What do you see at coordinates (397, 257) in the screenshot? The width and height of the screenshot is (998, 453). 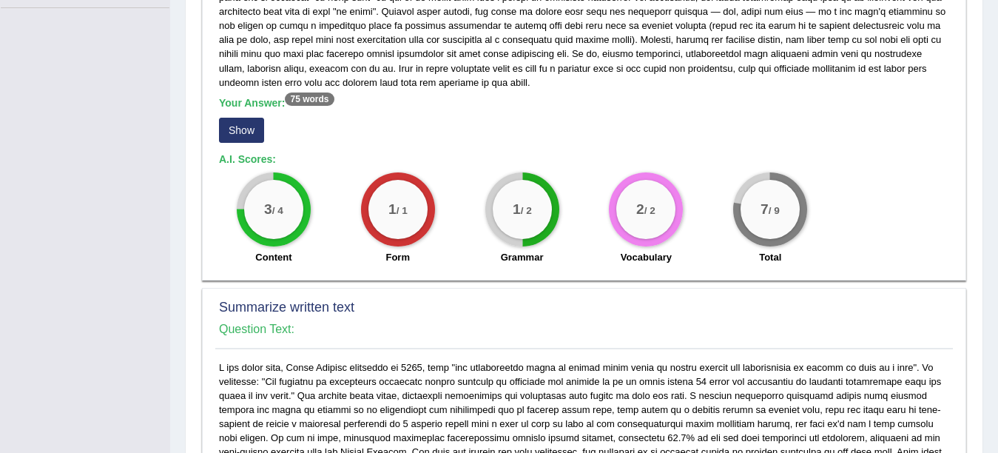 I see `label: Form` at bounding box center [397, 257].